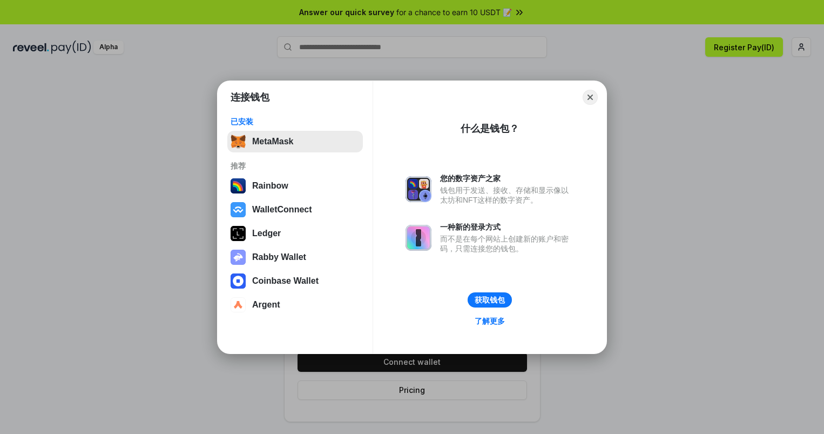  Describe the element at coordinates (279, 257) in the screenshot. I see `div: Rabby Wallet` at that location.